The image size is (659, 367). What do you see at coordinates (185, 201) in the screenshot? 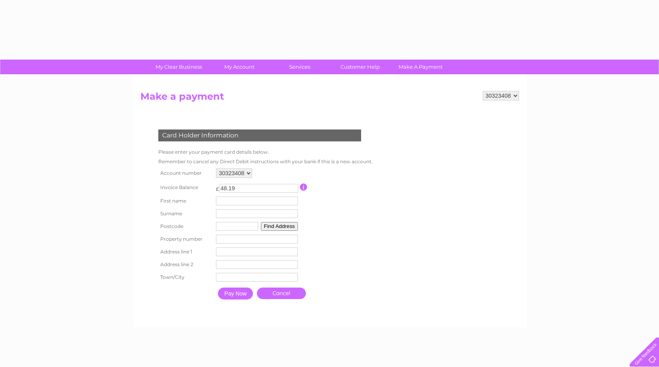
I see `th: First name` at bounding box center [185, 201].